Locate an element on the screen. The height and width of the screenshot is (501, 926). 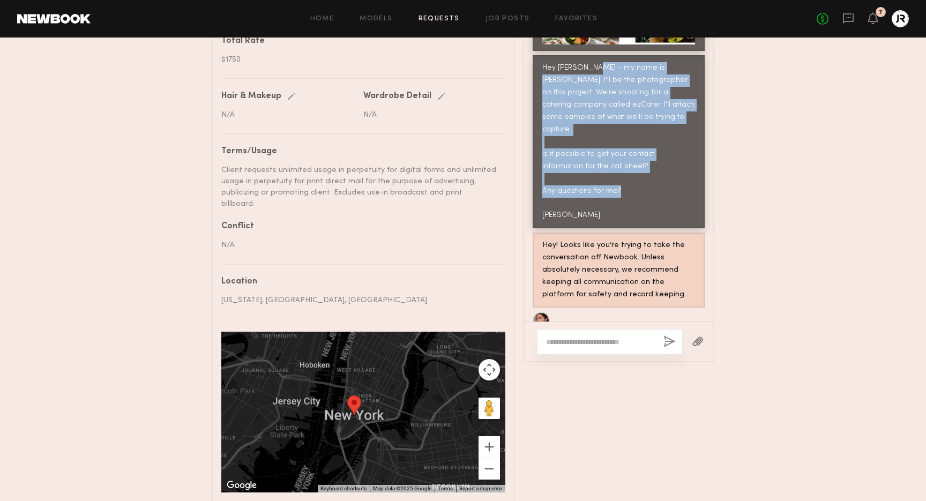
a: Open this area in Google Maps (opens a new window) is located at coordinates (242, 486).